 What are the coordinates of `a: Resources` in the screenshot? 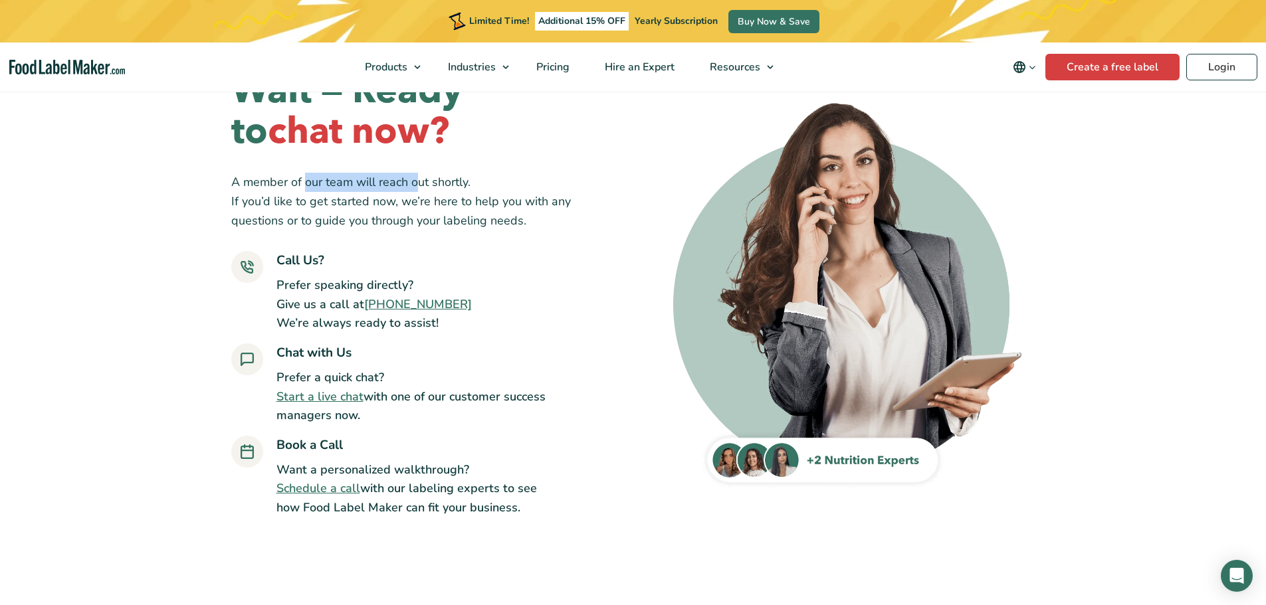 It's located at (736, 67).